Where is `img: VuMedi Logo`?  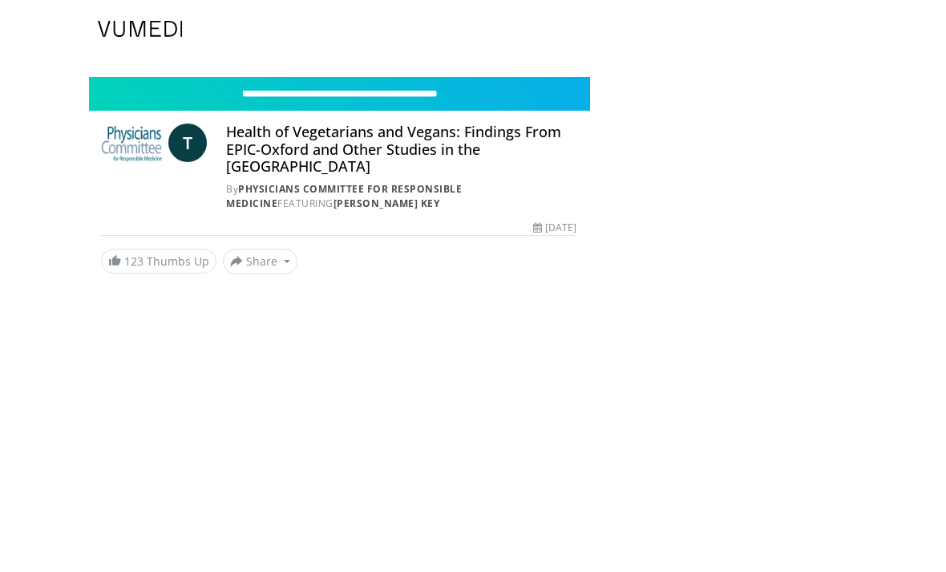
img: VuMedi Logo is located at coordinates (140, 29).